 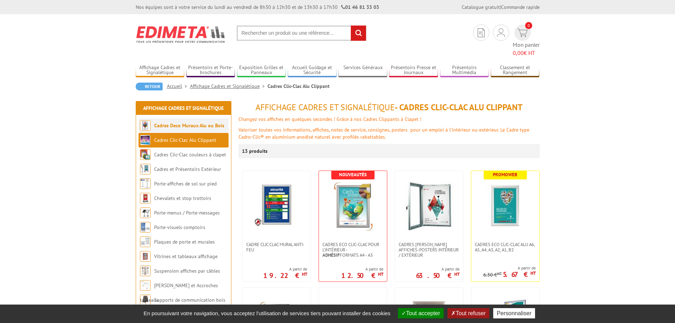 What do you see at coordinates (185, 183) in the screenshot?
I see `a: Porte-affiches de sol sur pied` at bounding box center [185, 183].